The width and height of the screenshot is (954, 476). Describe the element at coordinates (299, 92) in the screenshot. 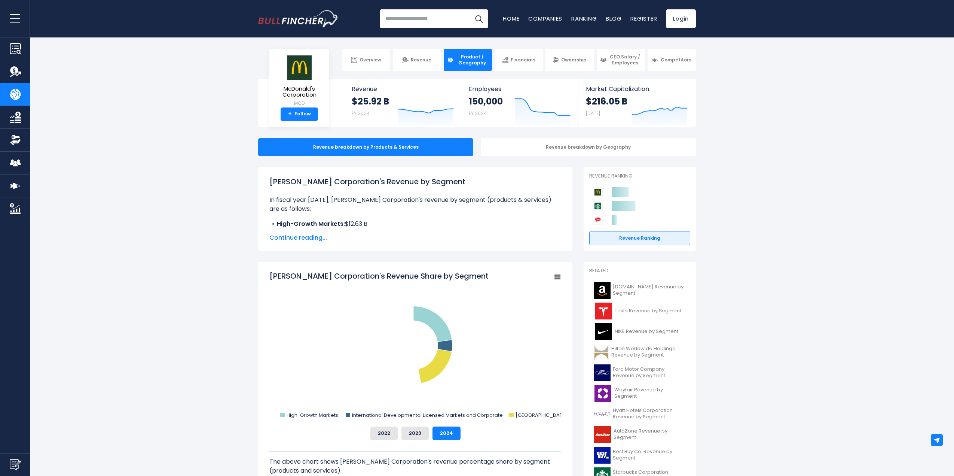

I see `span: McDonald's Corporation` at that location.